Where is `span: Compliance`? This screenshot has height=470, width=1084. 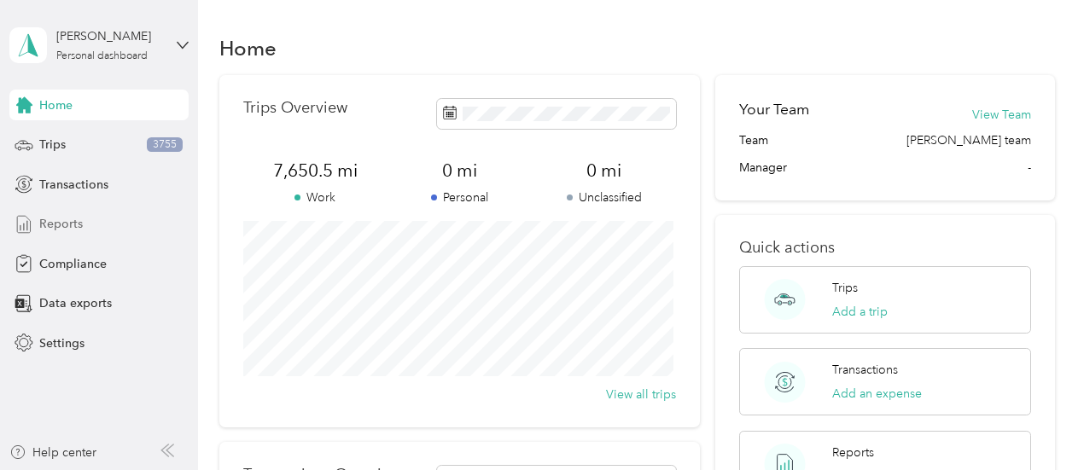 span: Compliance is located at coordinates (73, 264).